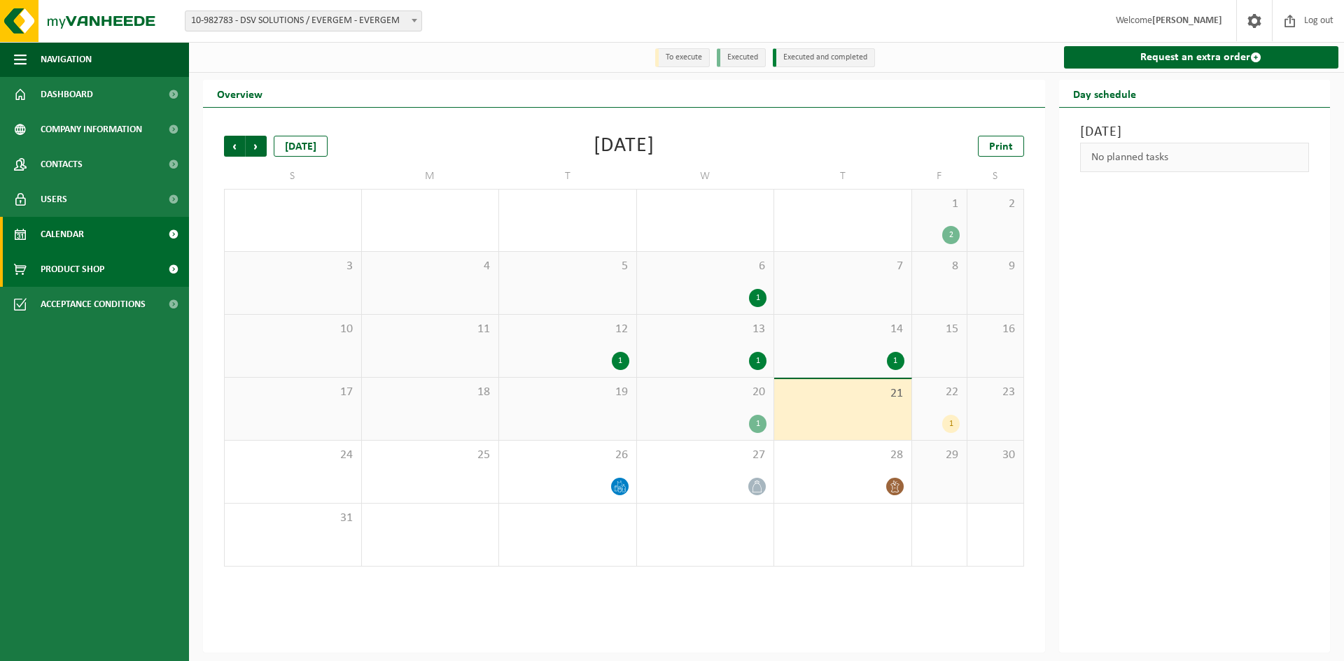 The width and height of the screenshot is (1344, 661). I want to click on span: 11, so click(430, 330).